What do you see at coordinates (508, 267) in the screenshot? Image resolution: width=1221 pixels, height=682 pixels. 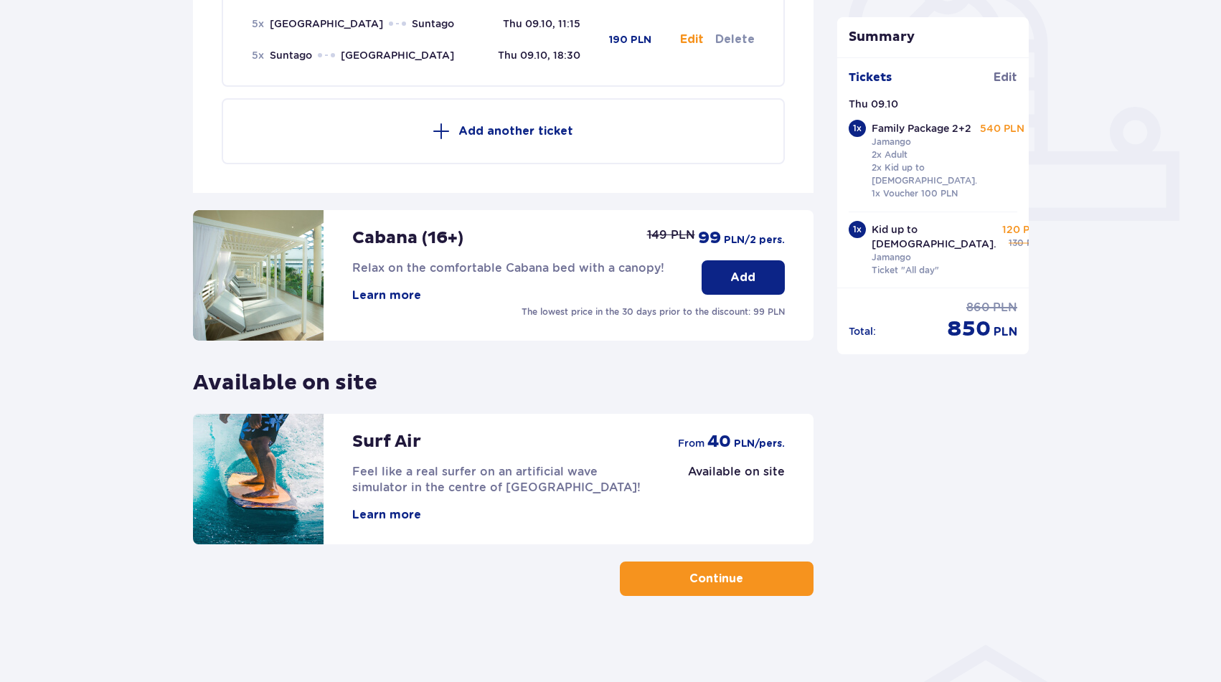 I see `span: Relax on the comfortable Cabana bed with a canopy!` at bounding box center [508, 267].